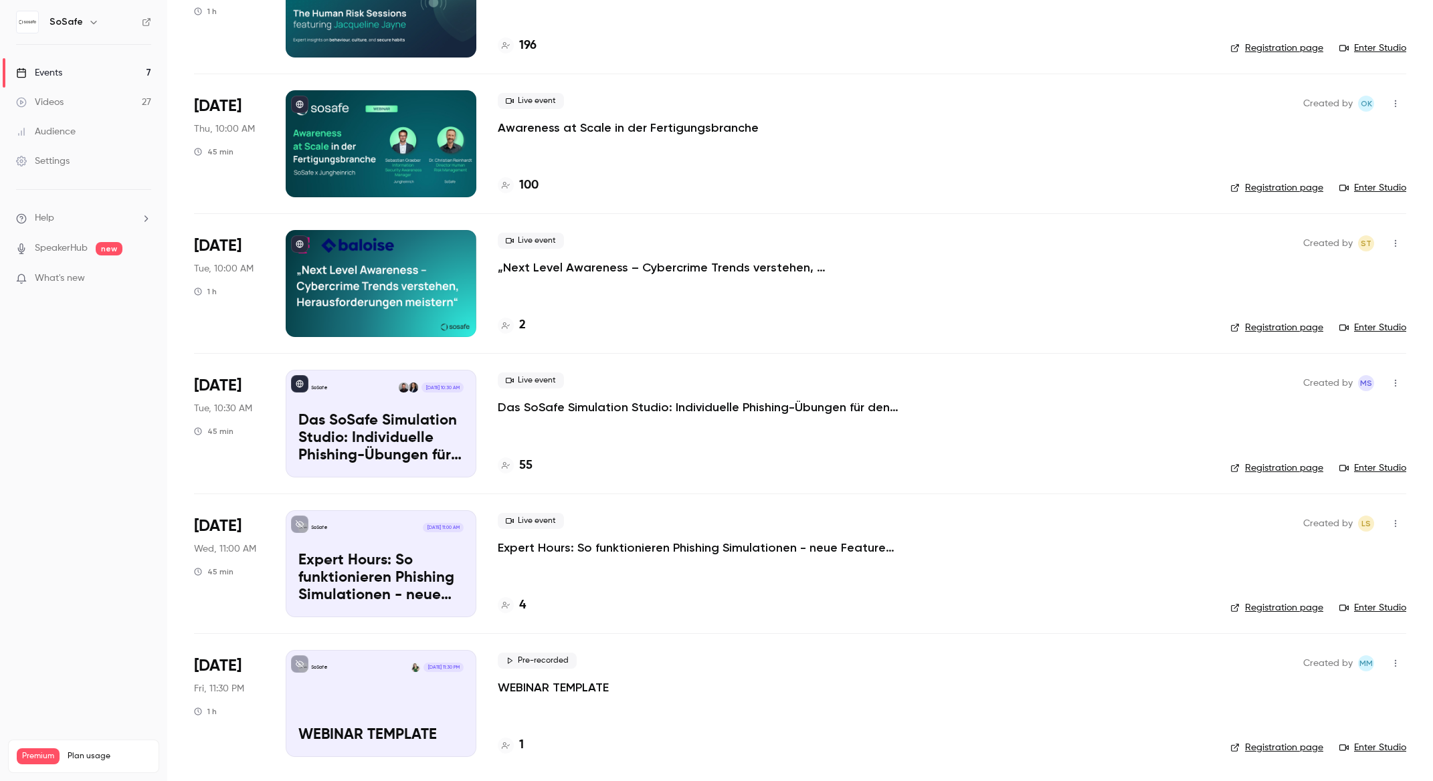 The image size is (1433, 781). I want to click on span: Pre-recorded, so click(537, 661).